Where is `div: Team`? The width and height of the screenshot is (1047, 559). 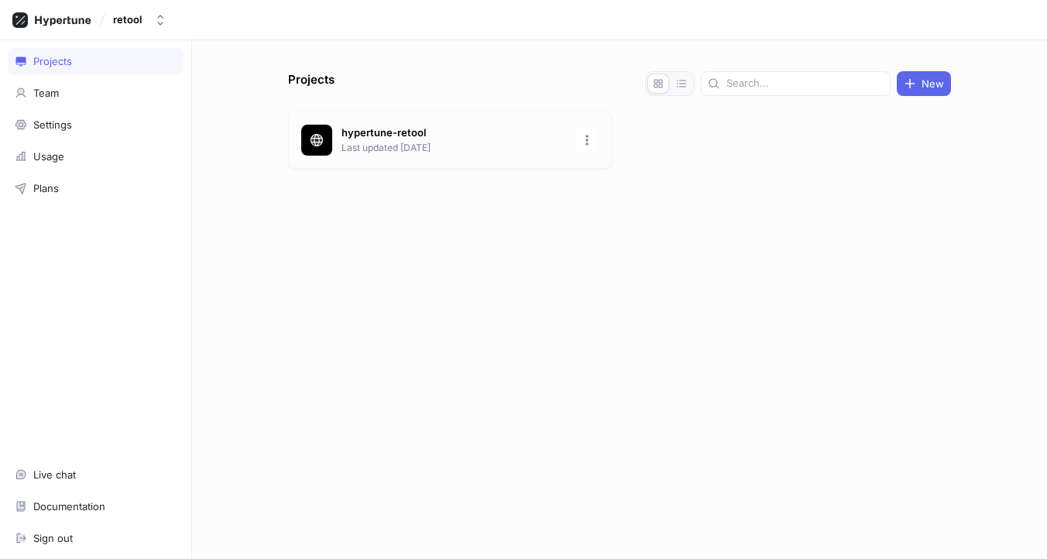 div: Team is located at coordinates (46, 93).